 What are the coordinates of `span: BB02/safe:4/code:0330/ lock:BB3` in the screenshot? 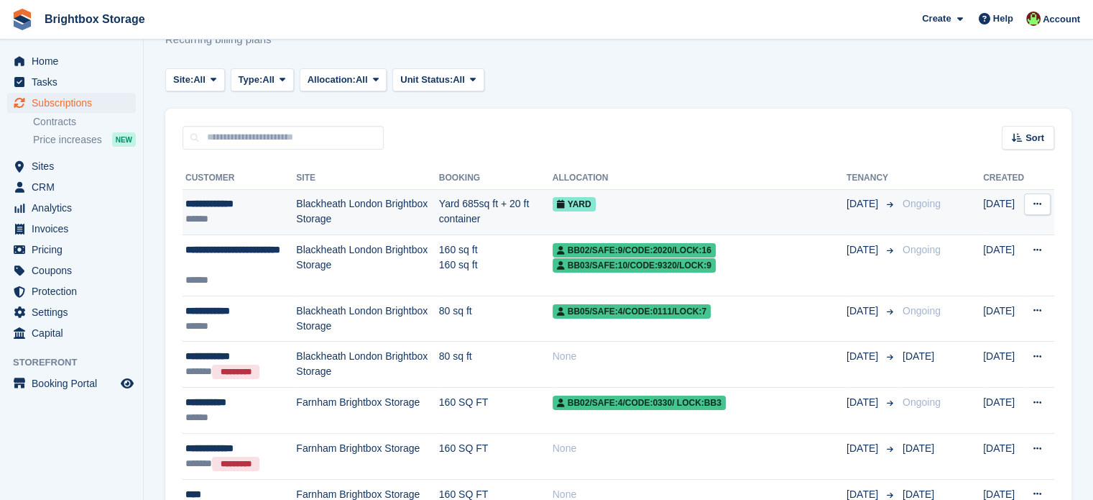 It's located at (639, 403).